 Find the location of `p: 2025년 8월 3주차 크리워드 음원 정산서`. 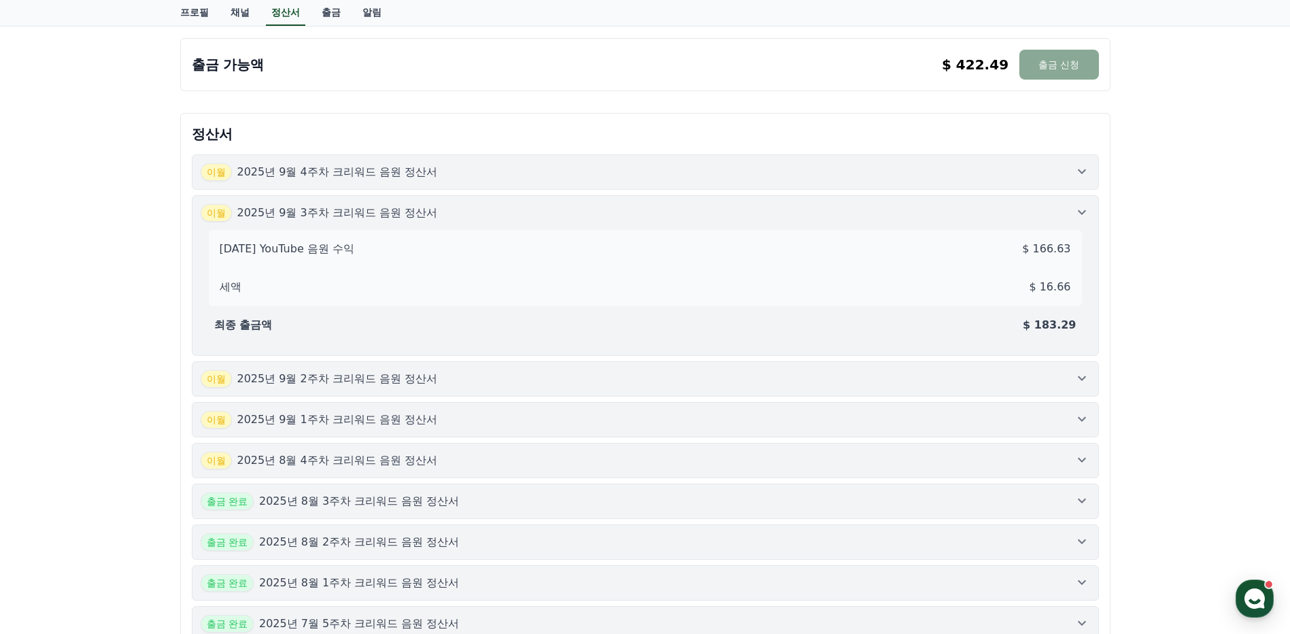

p: 2025년 8월 3주차 크리워드 음원 정산서 is located at coordinates (359, 501).